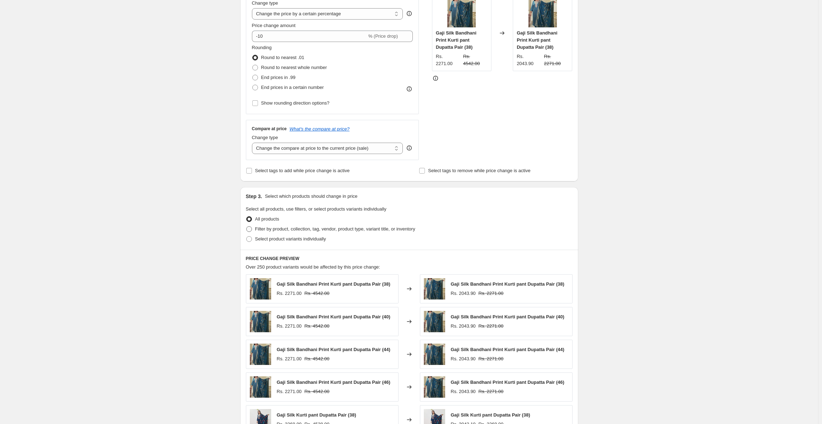  What do you see at coordinates (269, 129) in the screenshot?
I see `h3: Compare at price` at bounding box center [269, 129].